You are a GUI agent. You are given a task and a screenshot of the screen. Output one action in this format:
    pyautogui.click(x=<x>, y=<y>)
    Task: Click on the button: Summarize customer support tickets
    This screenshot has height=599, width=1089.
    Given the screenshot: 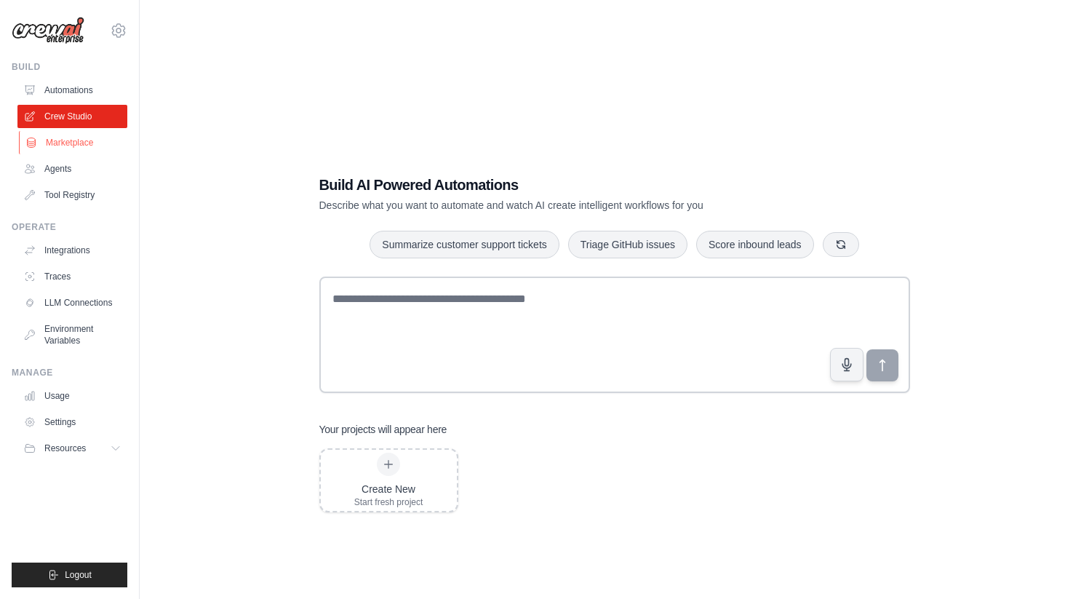 What is the action you would take?
    pyautogui.click(x=464, y=244)
    